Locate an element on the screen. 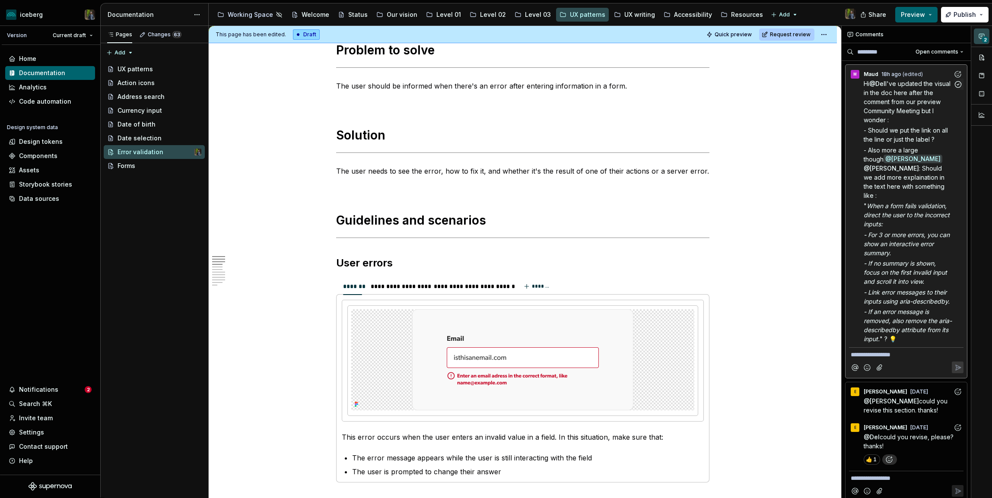  div: Our vision is located at coordinates (402, 15).